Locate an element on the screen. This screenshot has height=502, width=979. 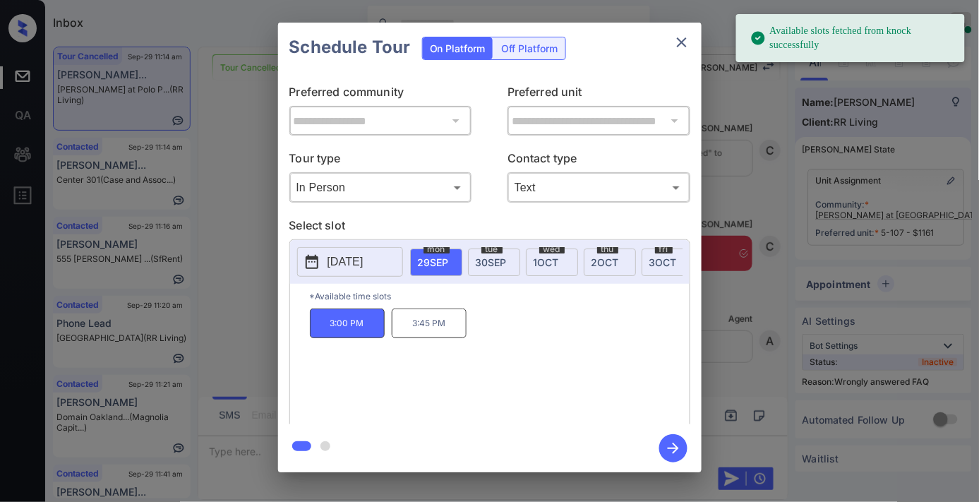
span: 2 OCT is located at coordinates (605, 262).